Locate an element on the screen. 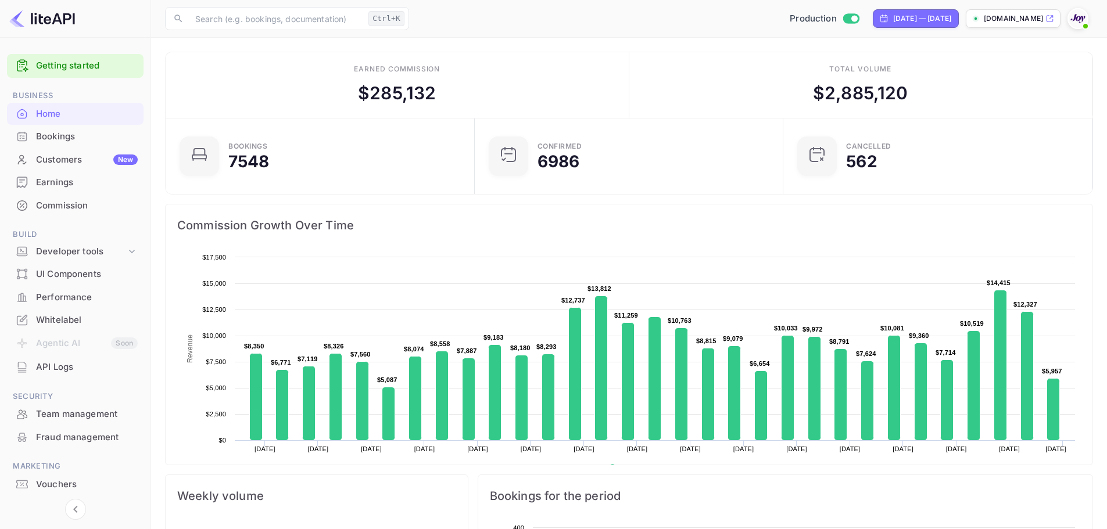 The width and height of the screenshot is (1107, 529). text: $10,519 is located at coordinates (972, 324).